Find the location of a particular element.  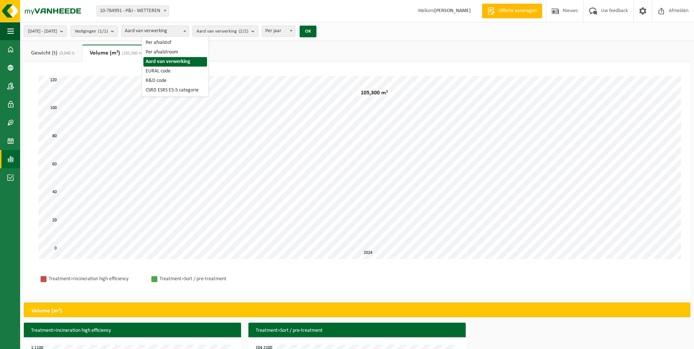

h2: Volume (m³) is located at coordinates (46, 311).